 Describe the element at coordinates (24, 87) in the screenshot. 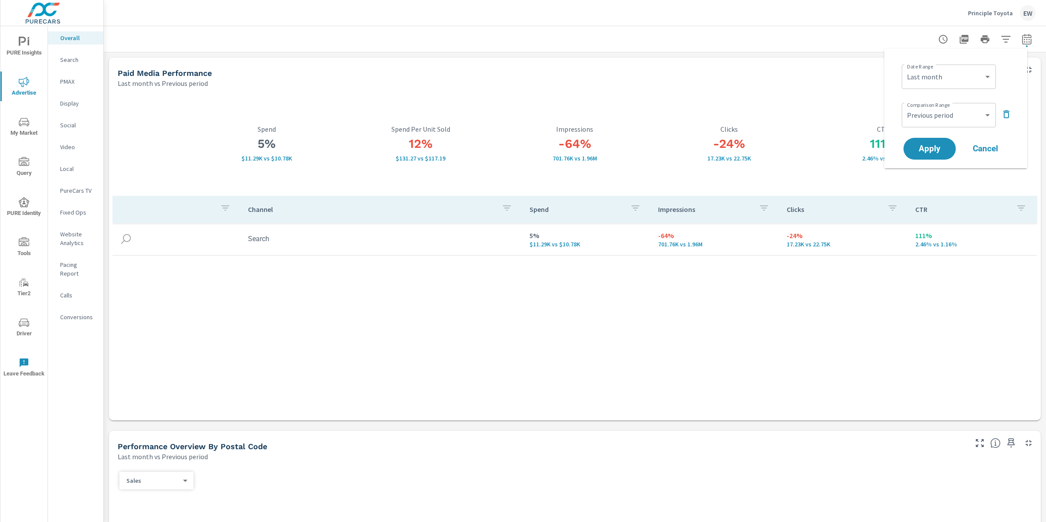

I see `span: Advertise` at that location.